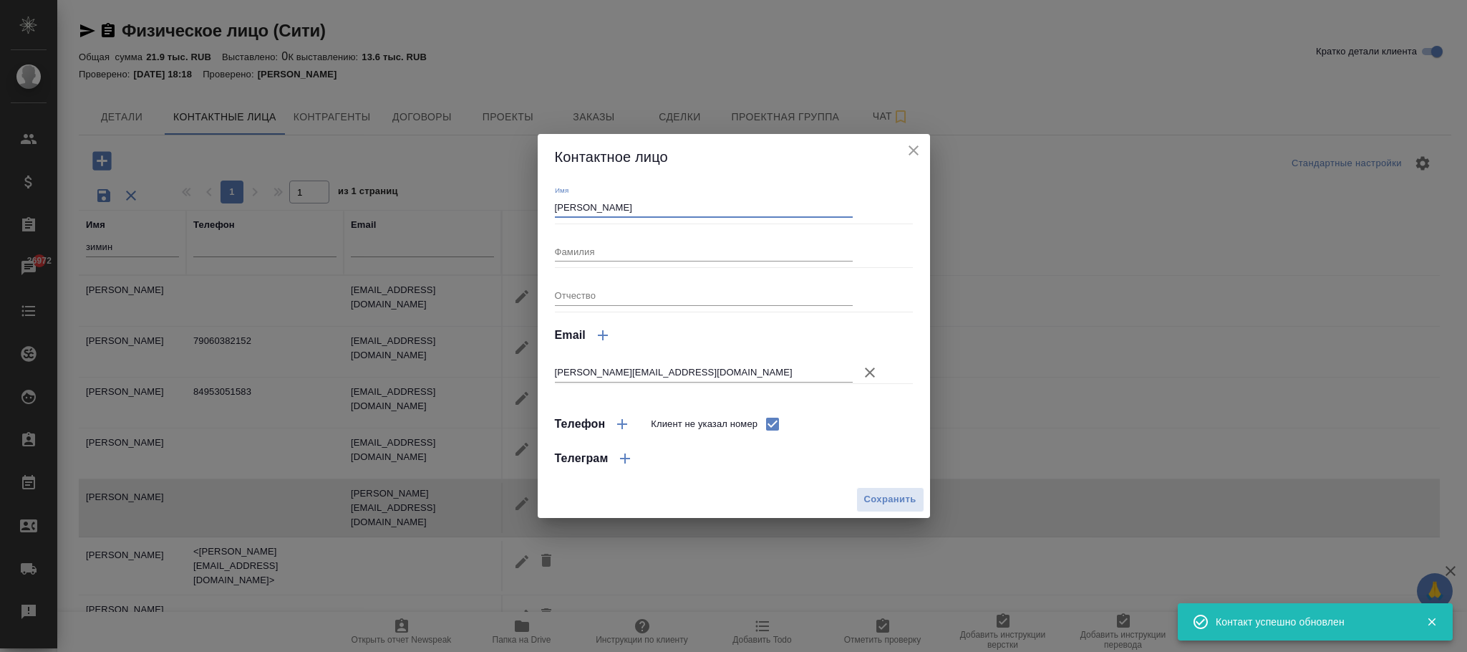  Describe the element at coordinates (570, 335) in the screenshot. I see `h4: Email` at that location.